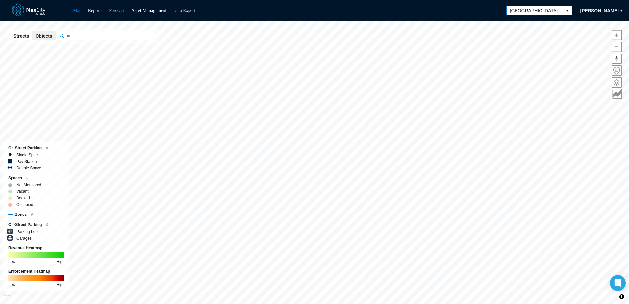  Describe the element at coordinates (43, 36) in the screenshot. I see `button: Objects` at that location.